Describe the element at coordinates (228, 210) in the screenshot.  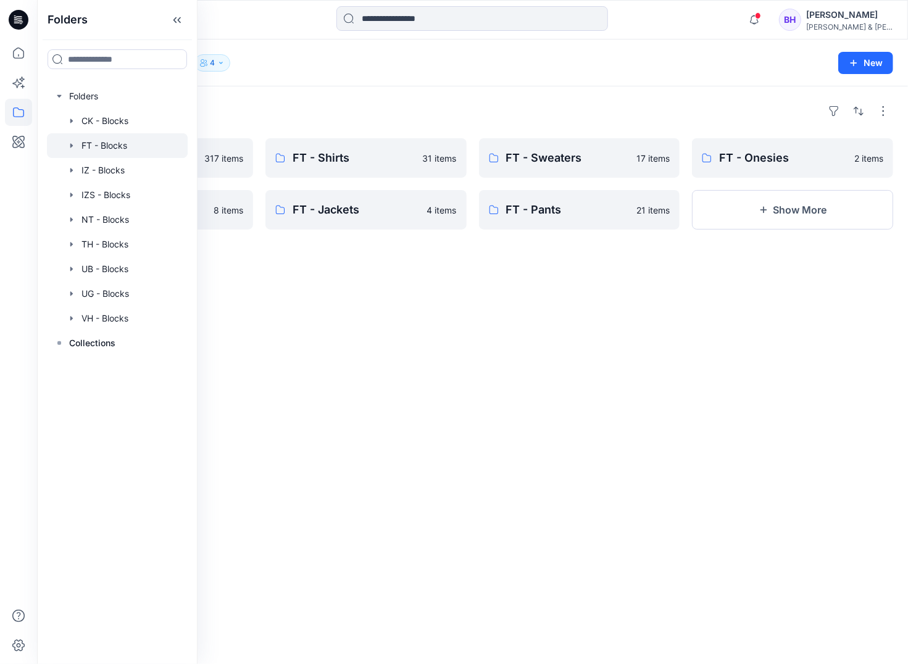
I see `p: 8 items` at that location.